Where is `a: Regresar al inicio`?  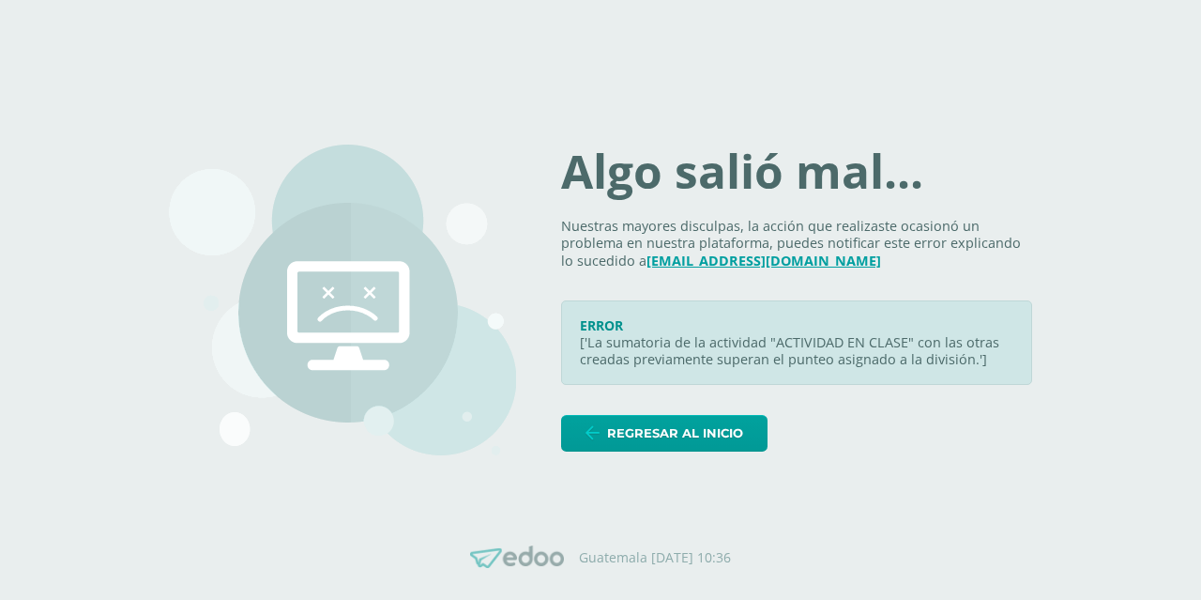 a: Regresar al inicio is located at coordinates (664, 433).